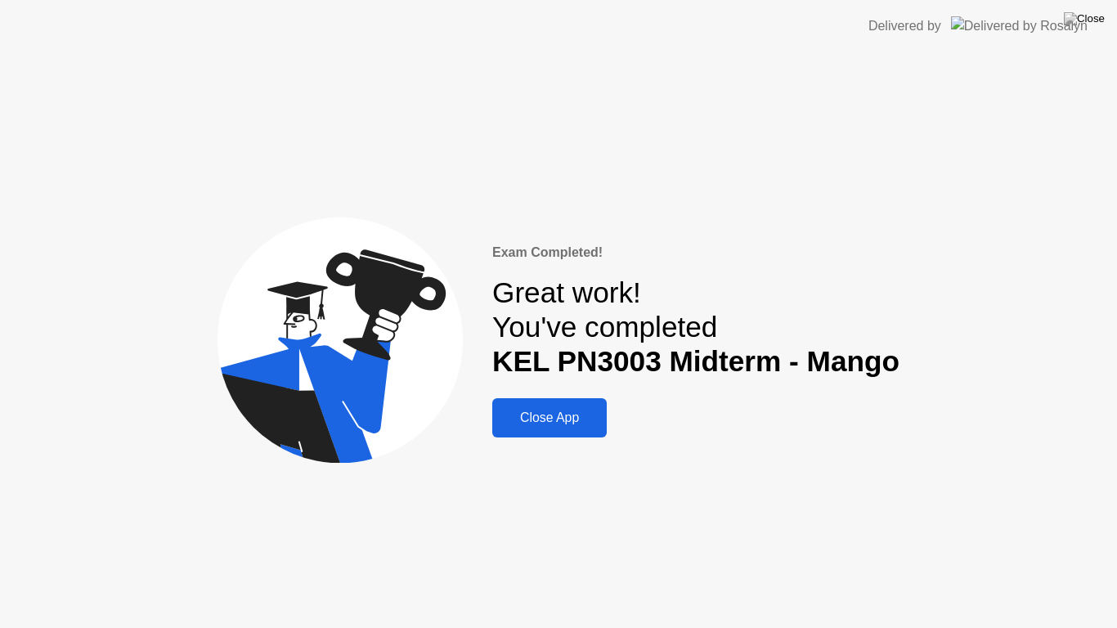 Image resolution: width=1117 pixels, height=628 pixels. What do you see at coordinates (549, 418) in the screenshot?
I see `button: Close App` at bounding box center [549, 418].